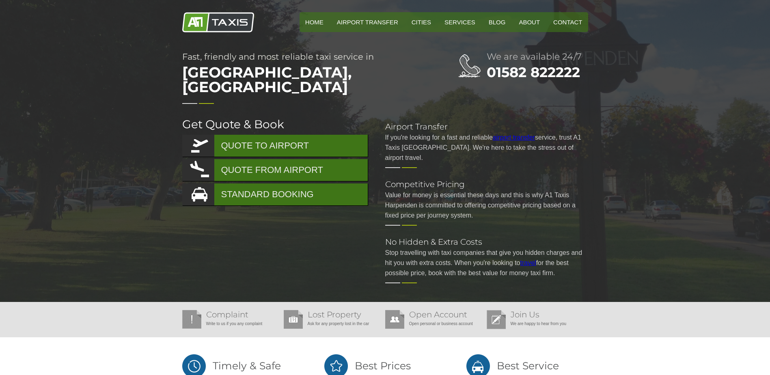 Image resolution: width=770 pixels, height=375 pixels. Describe the element at coordinates (536, 324) in the screenshot. I see `p: We are happy to hear from you` at that location.